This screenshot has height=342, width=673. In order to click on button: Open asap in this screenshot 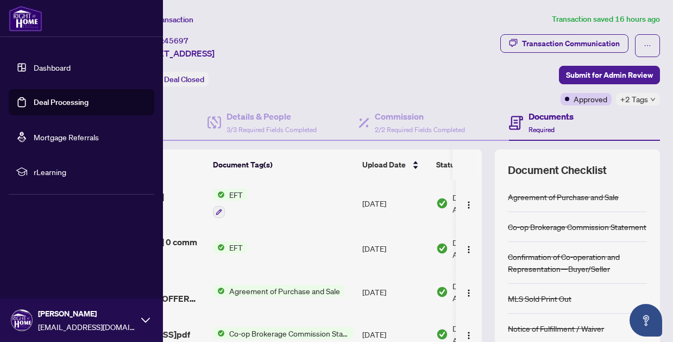, I will do `click(646, 320)`.